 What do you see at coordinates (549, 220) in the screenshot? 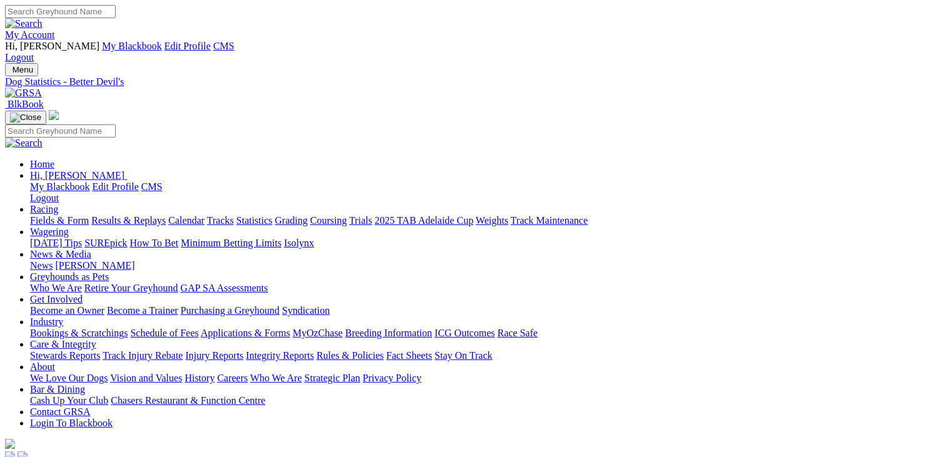
I see `a: Track Maintenance` at bounding box center [549, 220].